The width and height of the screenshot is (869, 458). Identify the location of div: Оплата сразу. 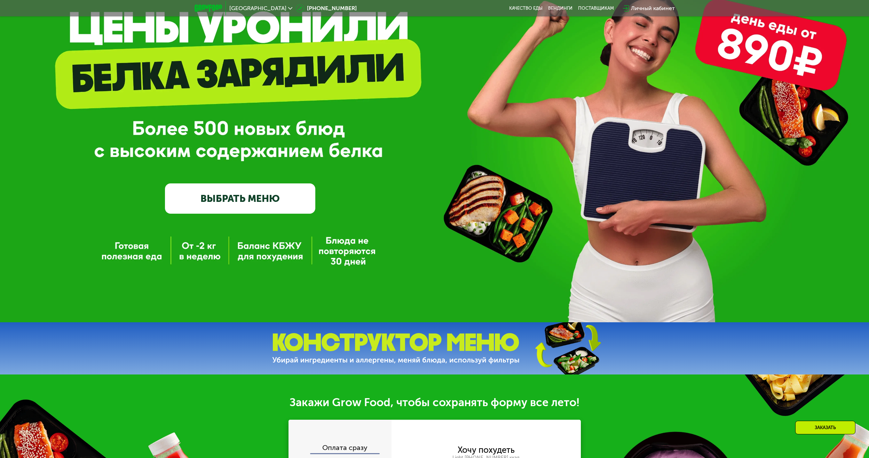
(340, 448).